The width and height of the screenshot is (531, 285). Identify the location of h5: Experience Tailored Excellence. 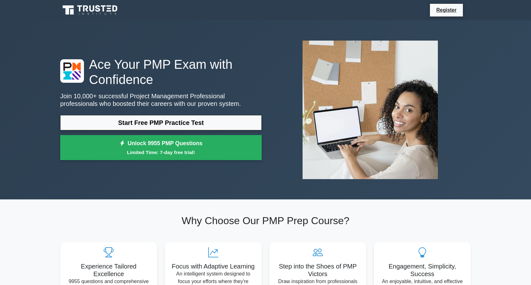
(109, 270).